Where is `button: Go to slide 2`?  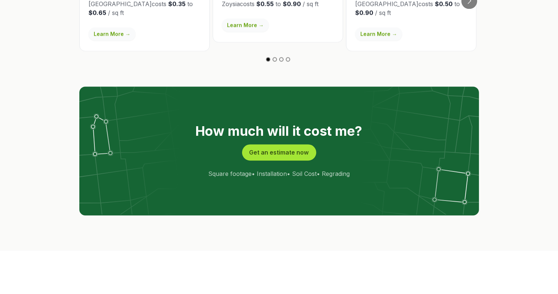
button: Go to slide 2 is located at coordinates (275, 59).